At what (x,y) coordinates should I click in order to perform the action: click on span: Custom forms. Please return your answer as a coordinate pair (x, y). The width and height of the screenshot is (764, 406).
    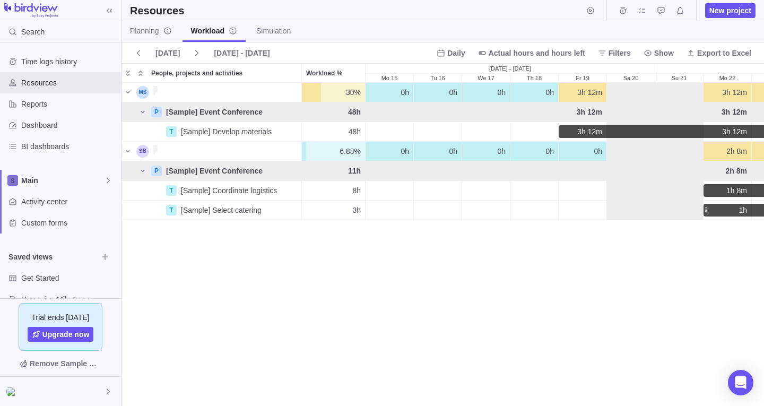
    Looking at the image, I should click on (69, 223).